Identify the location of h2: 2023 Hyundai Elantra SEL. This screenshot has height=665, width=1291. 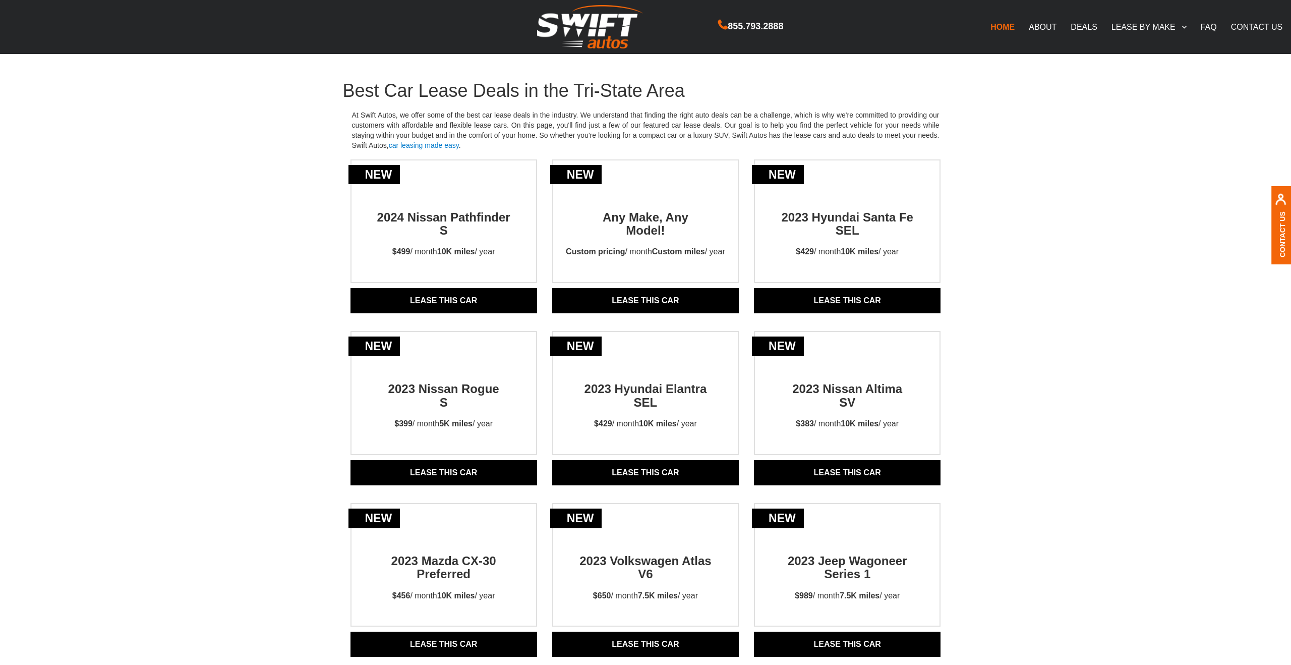
(645, 386).